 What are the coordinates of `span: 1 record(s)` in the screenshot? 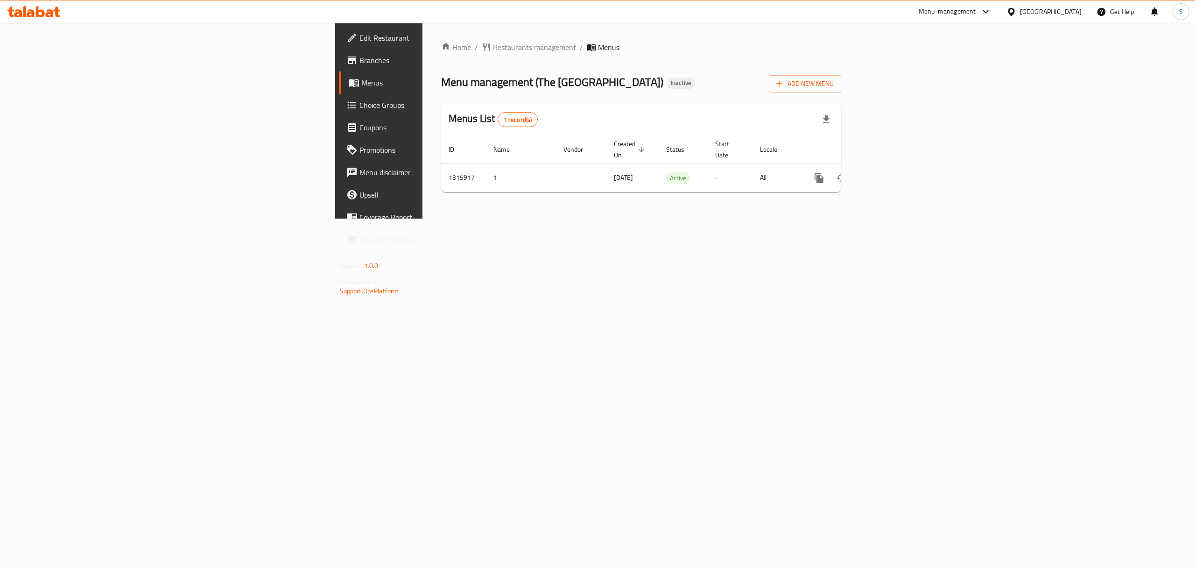 It's located at (518, 120).